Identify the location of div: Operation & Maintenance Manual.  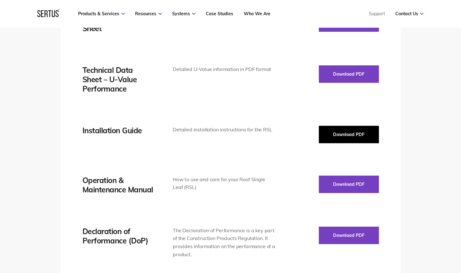
(118, 185).